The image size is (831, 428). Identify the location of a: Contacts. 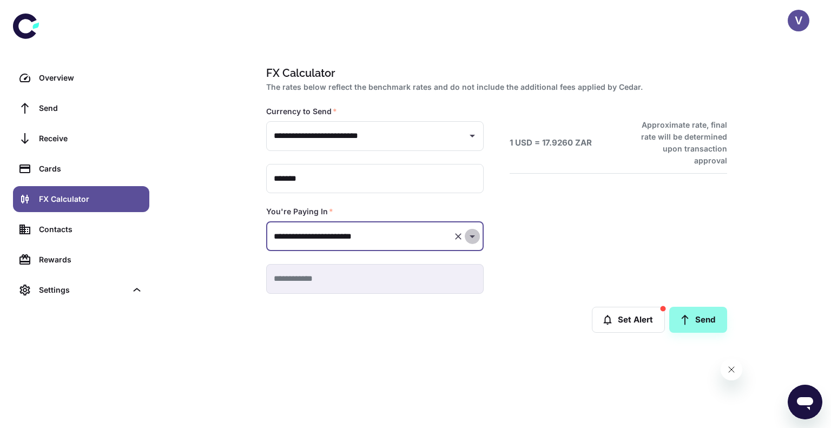
(81, 229).